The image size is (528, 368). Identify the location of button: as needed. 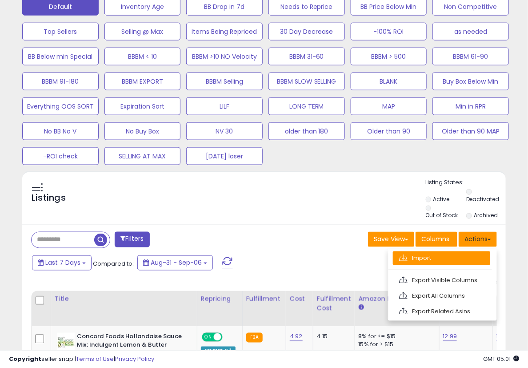
(471, 32).